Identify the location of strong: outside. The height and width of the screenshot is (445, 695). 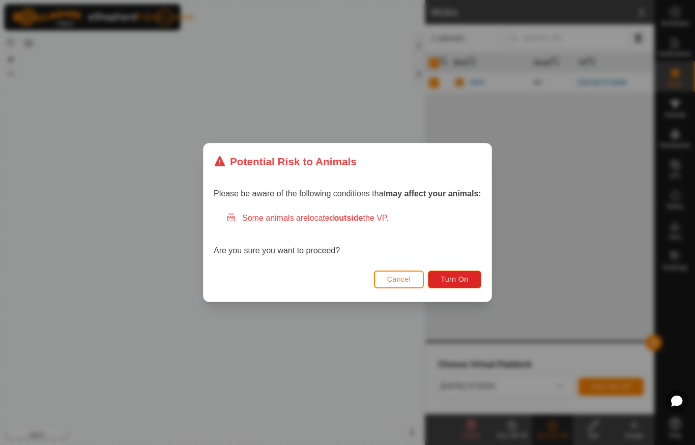
(348, 218).